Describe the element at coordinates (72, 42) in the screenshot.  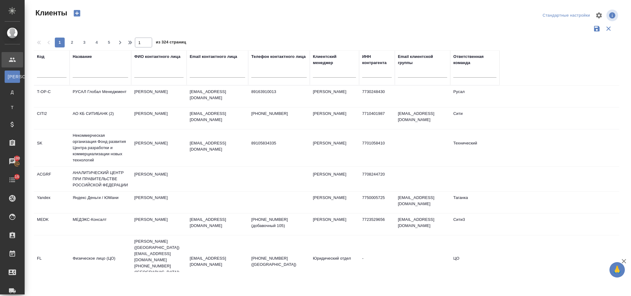
I see `span: 2` at that location.